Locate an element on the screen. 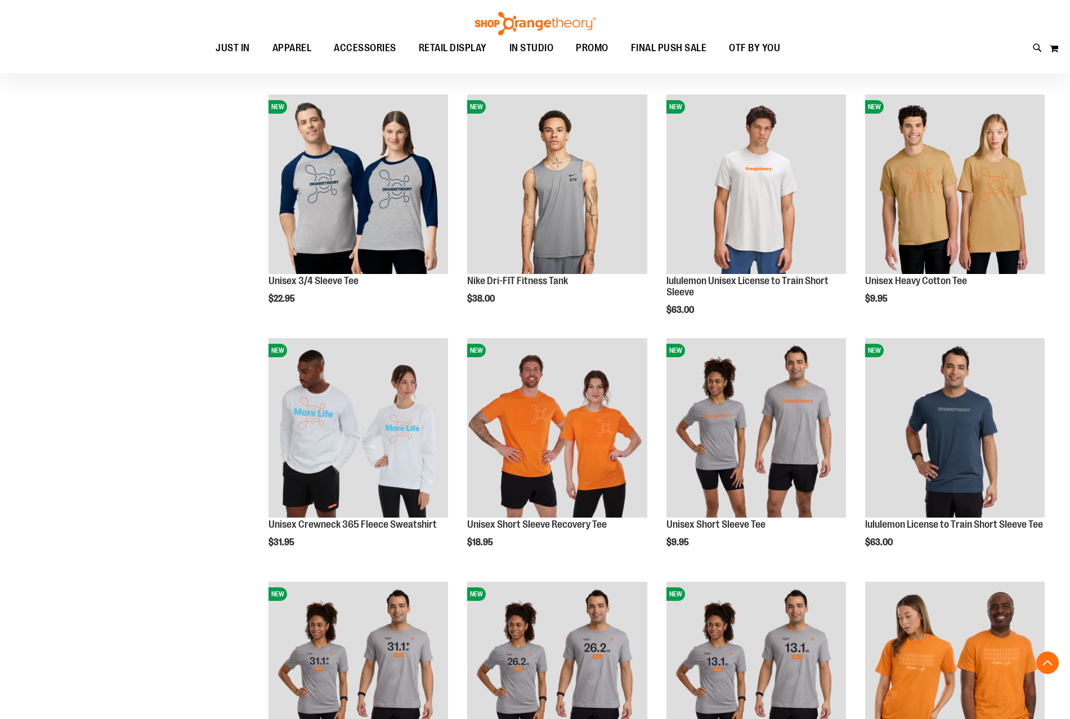  a: Unisex Crewneck 365 Fleece SweatshirtNEW is located at coordinates (358, 429).